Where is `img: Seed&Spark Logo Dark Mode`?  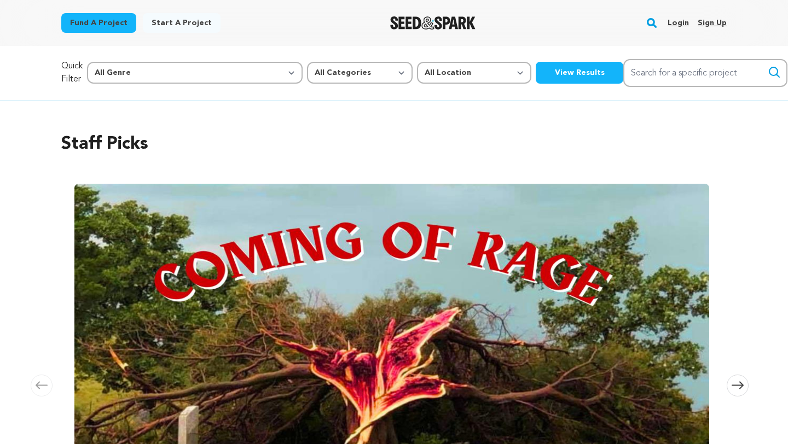
img: Seed&Spark Logo Dark Mode is located at coordinates (433, 23).